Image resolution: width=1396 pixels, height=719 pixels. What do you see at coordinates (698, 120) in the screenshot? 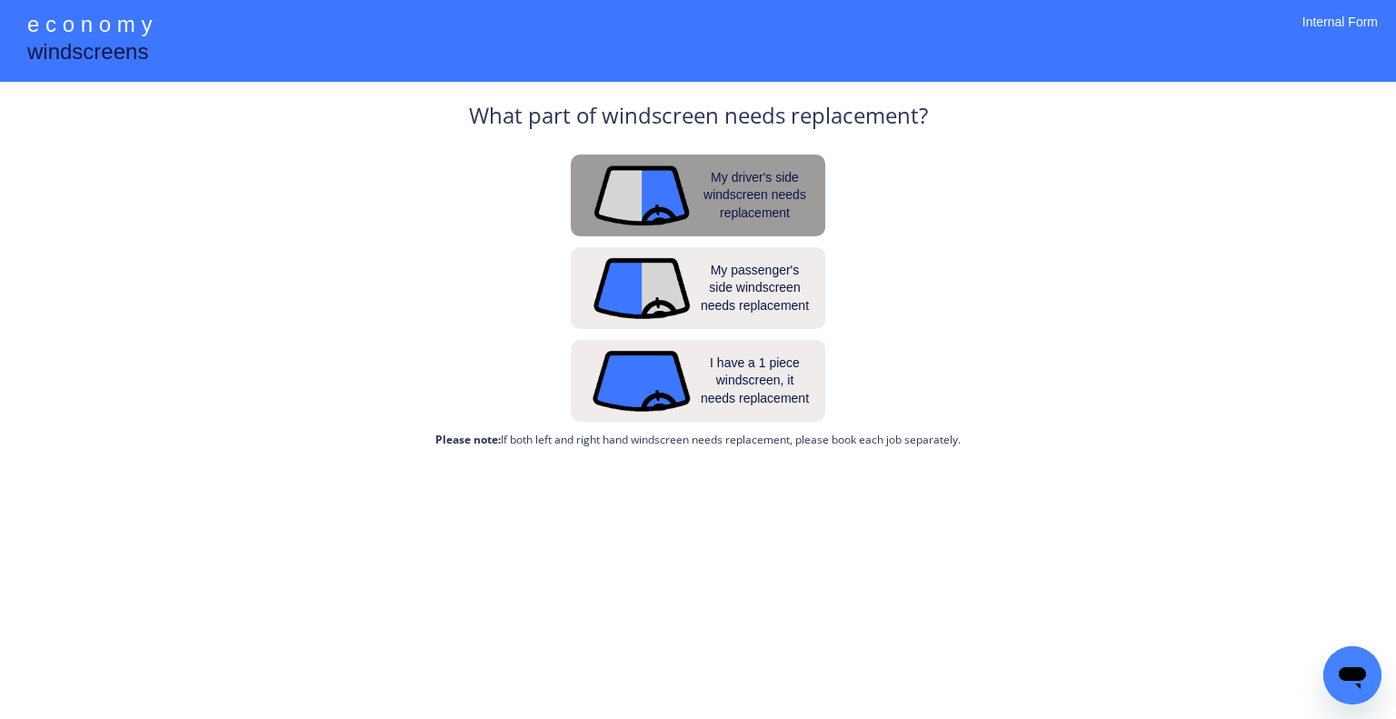
I see `div: What part of windscreen needs replacement?` at bounding box center [698, 120].